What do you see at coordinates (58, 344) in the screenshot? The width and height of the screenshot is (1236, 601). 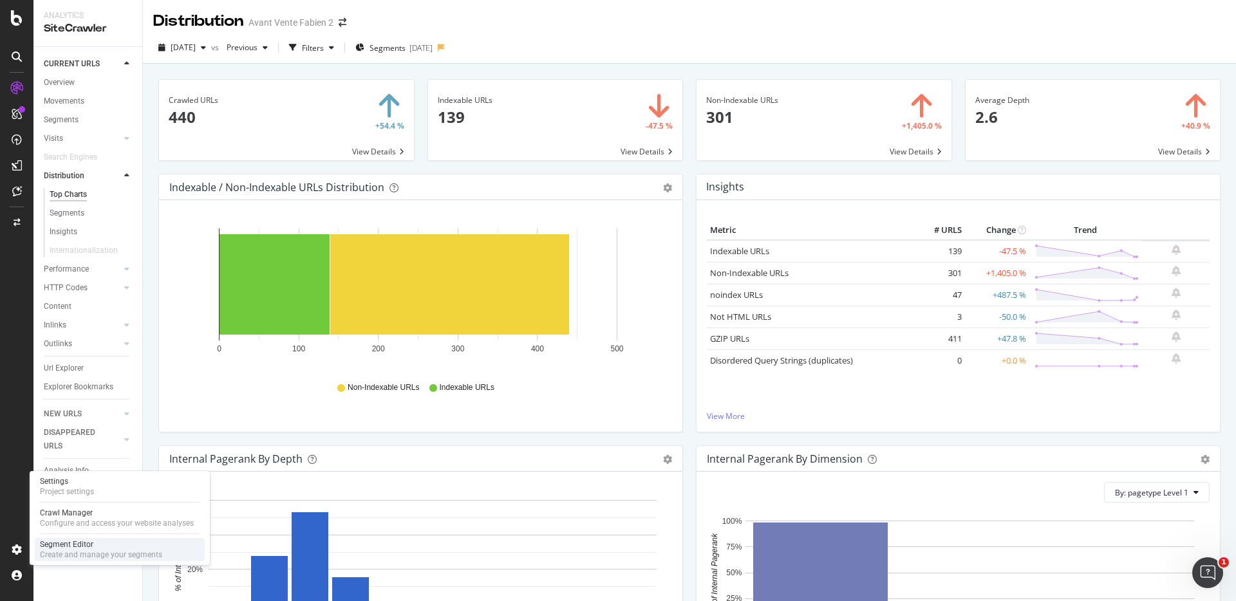 I see `div: Outlinks` at bounding box center [58, 344].